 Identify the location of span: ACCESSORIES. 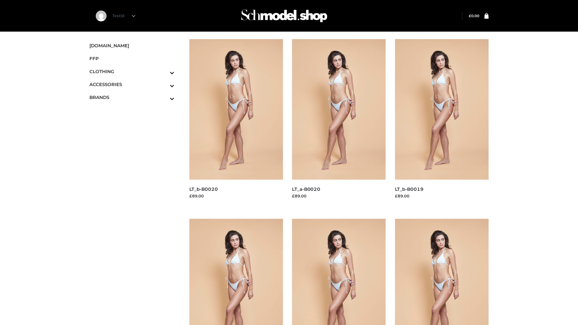
(132, 84).